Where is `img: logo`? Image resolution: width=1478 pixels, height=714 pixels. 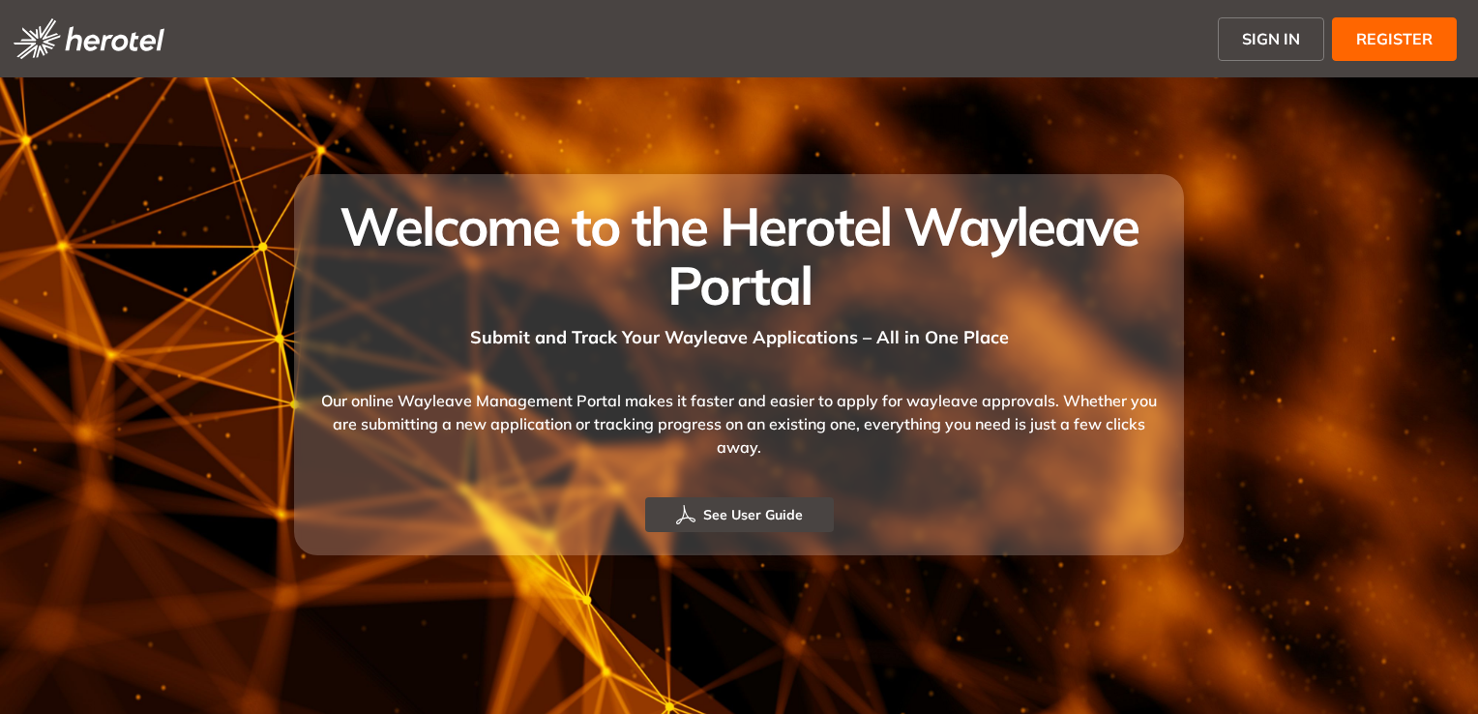 img: logo is located at coordinates (89, 39).